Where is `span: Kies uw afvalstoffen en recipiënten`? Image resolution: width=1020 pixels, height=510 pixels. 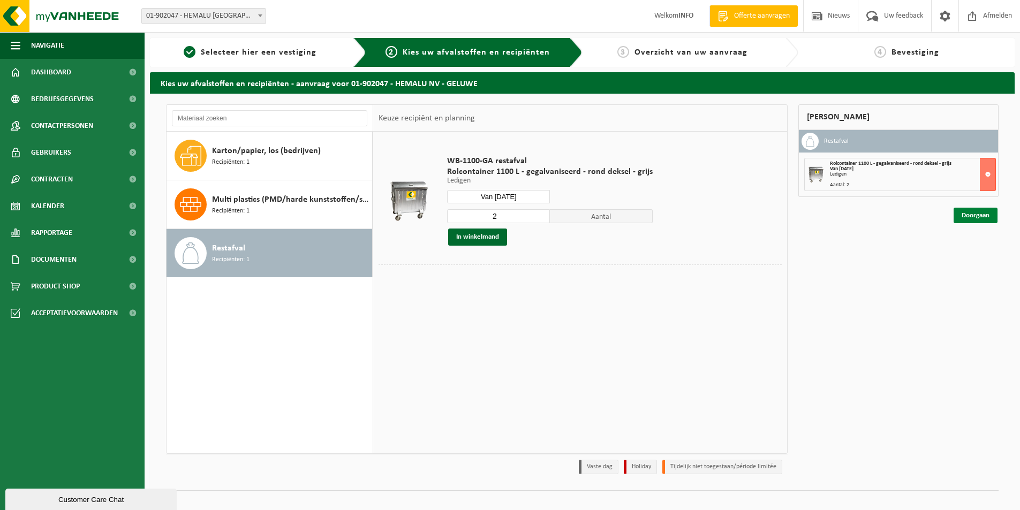
span: Kies uw afvalstoffen en recipiënten is located at coordinates (476, 52).